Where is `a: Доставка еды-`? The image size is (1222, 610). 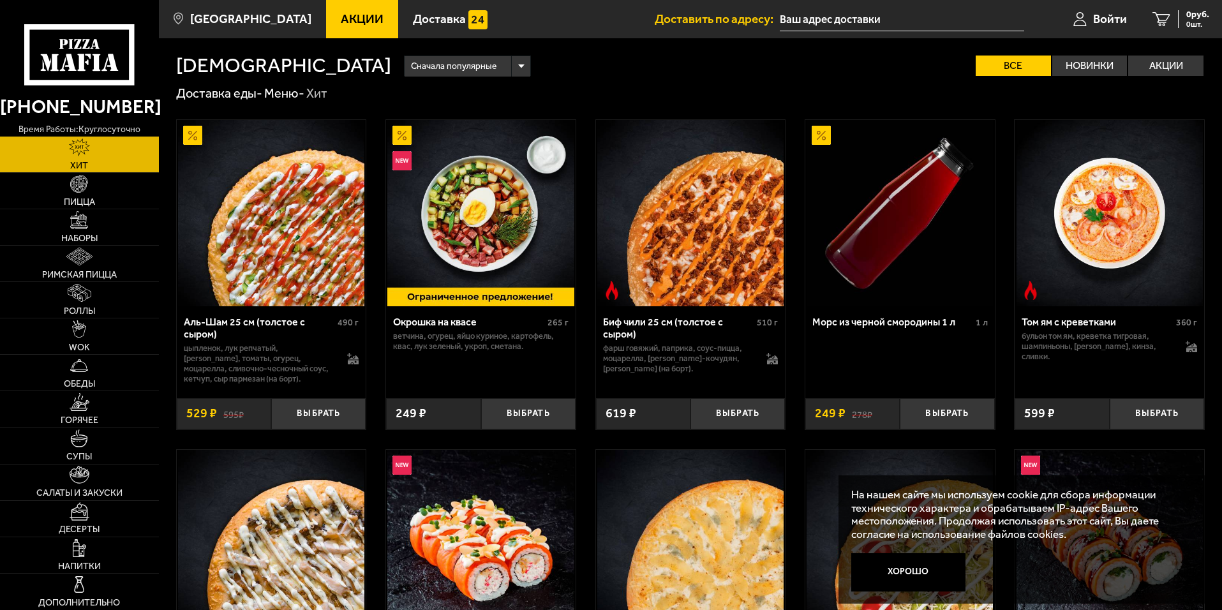
a: Доставка еды- is located at coordinates (219, 93).